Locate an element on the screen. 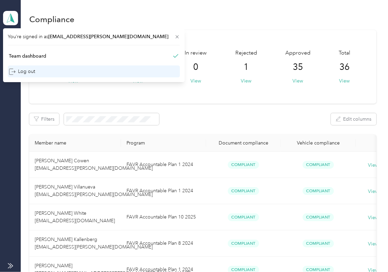 The width and height of the screenshot is (388, 272). span: You’re signed in as is located at coordinates (94, 36).